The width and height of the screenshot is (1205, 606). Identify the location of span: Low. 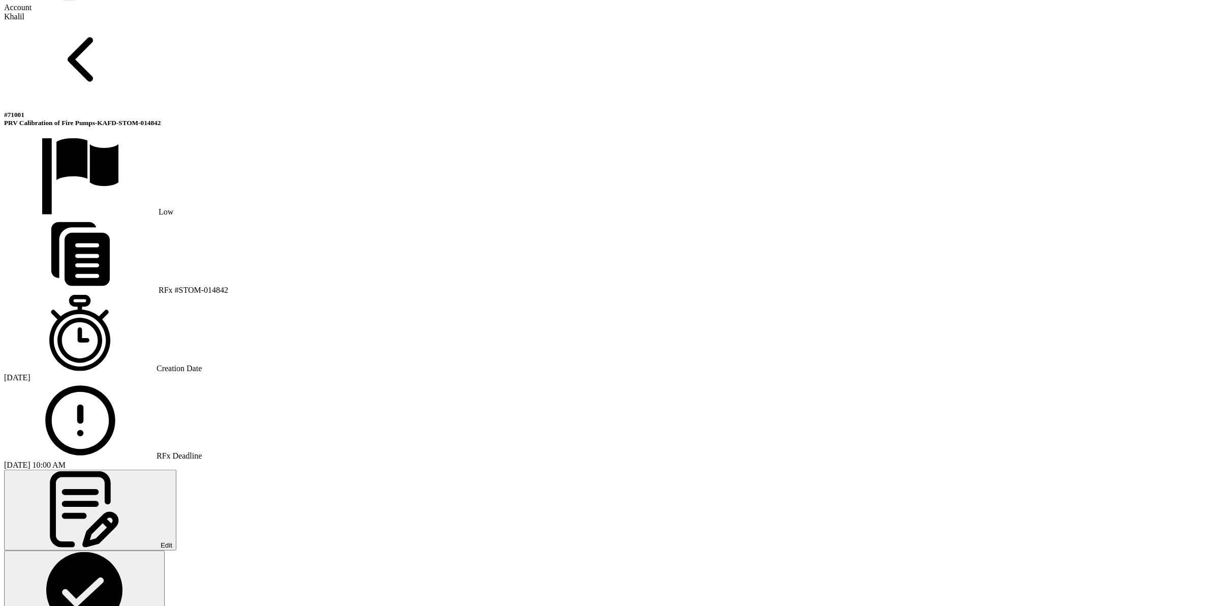
(166, 211).